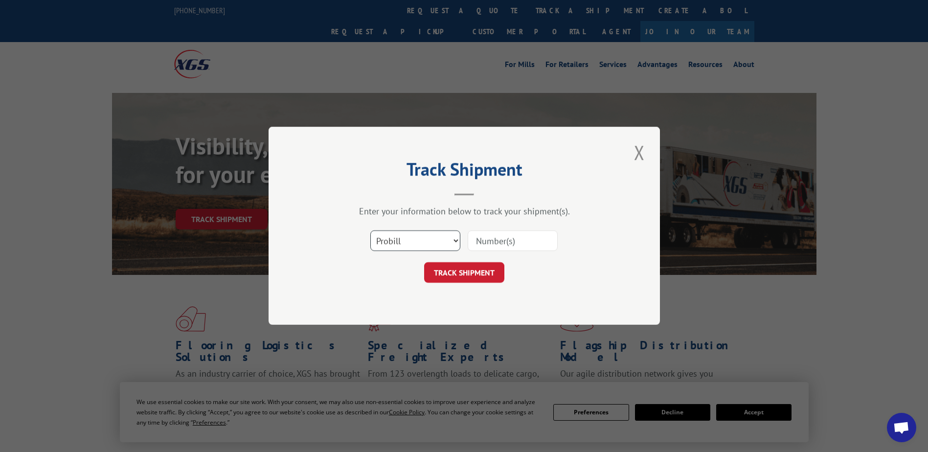 The height and width of the screenshot is (452, 928). Describe the element at coordinates (639, 152) in the screenshot. I see `button: Close modal` at that location.